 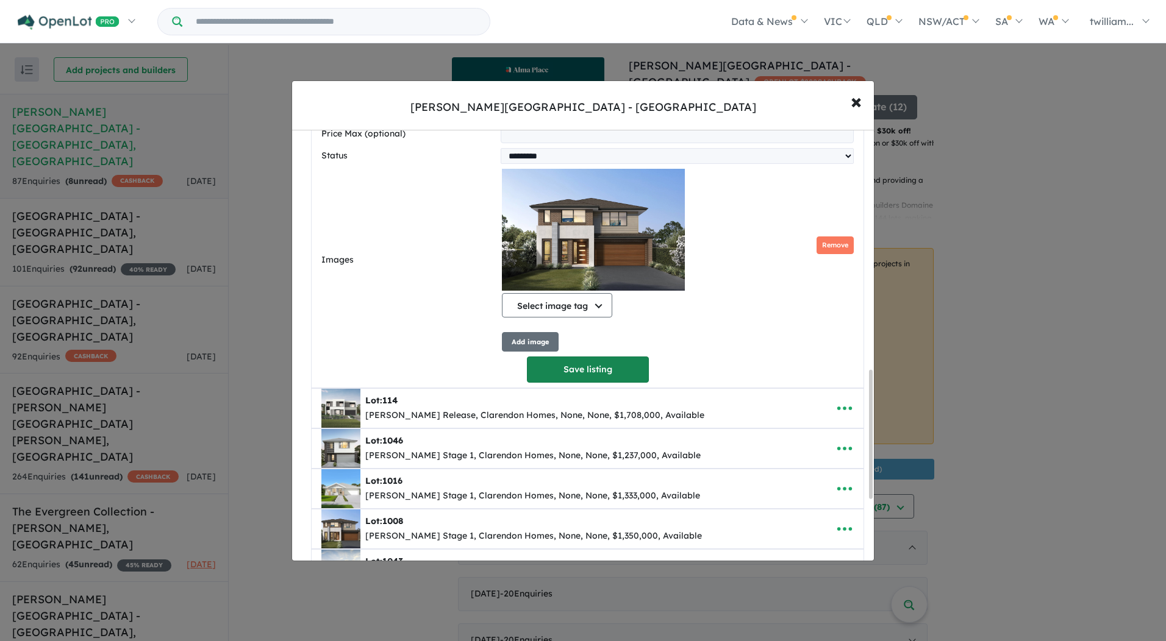 I want to click on button: Save listing, so click(x=588, y=369).